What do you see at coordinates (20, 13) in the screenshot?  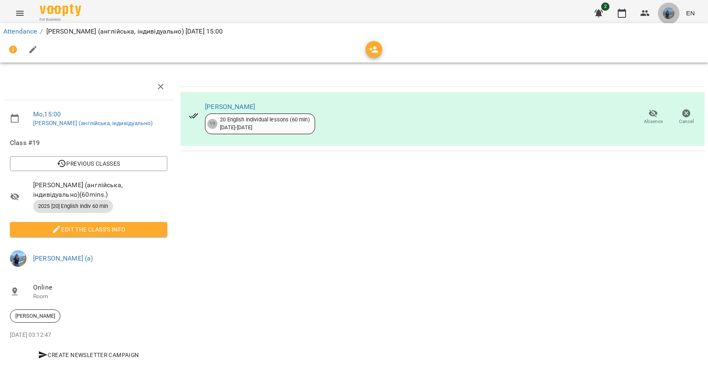 I see `button: Menu` at bounding box center [20, 13].